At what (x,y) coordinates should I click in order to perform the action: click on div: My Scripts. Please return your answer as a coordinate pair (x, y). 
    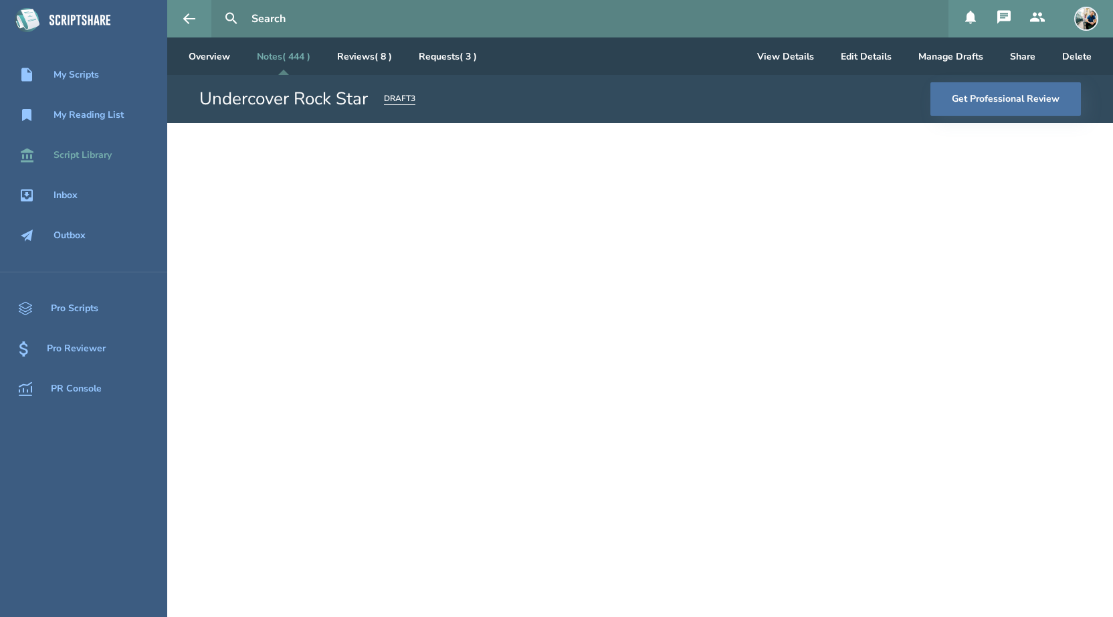
    Looking at the image, I should click on (76, 75).